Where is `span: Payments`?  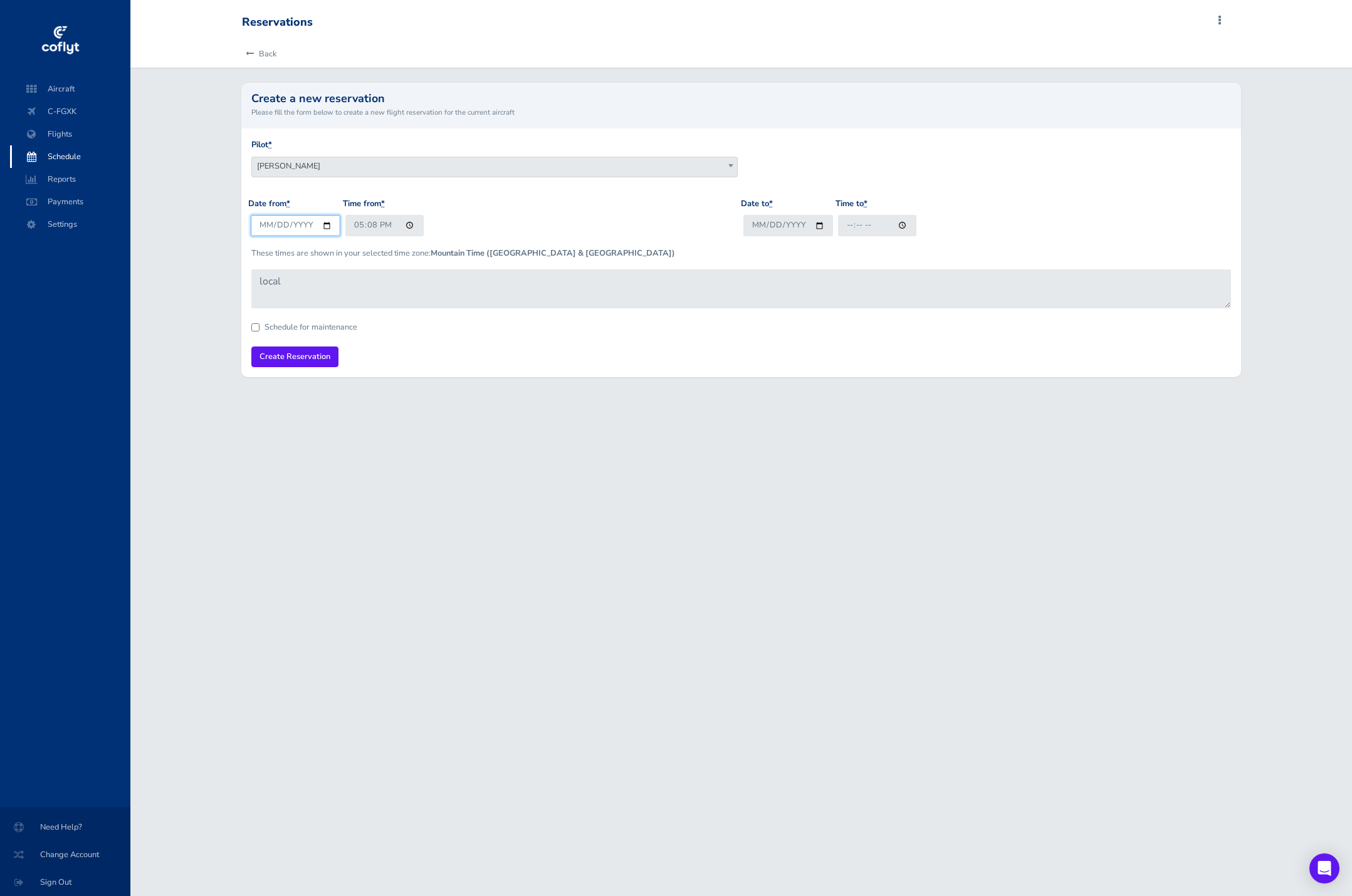
span: Payments is located at coordinates (70, 202).